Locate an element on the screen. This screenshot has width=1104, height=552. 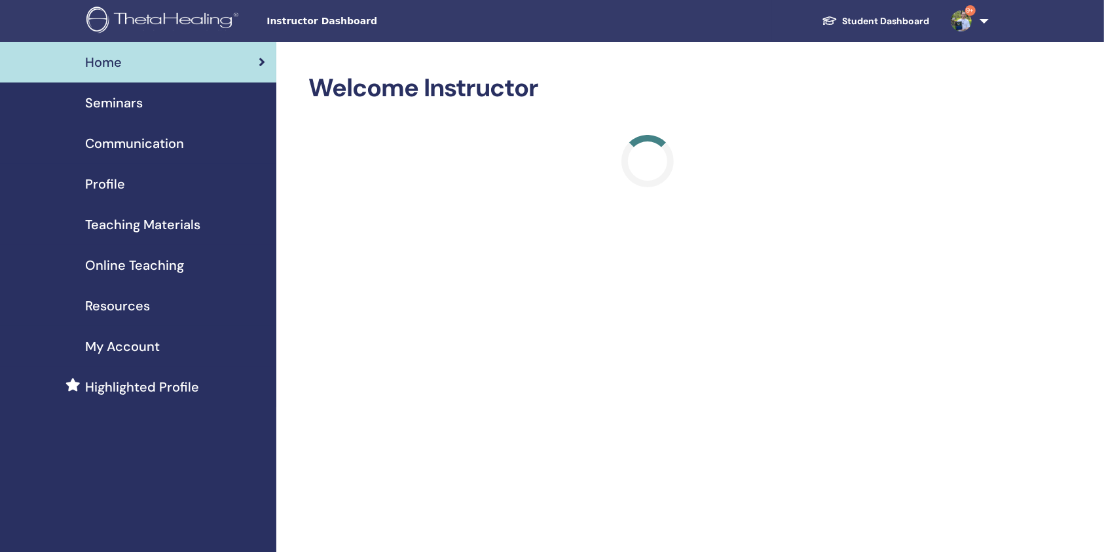
img: logo.png is located at coordinates (164, 21).